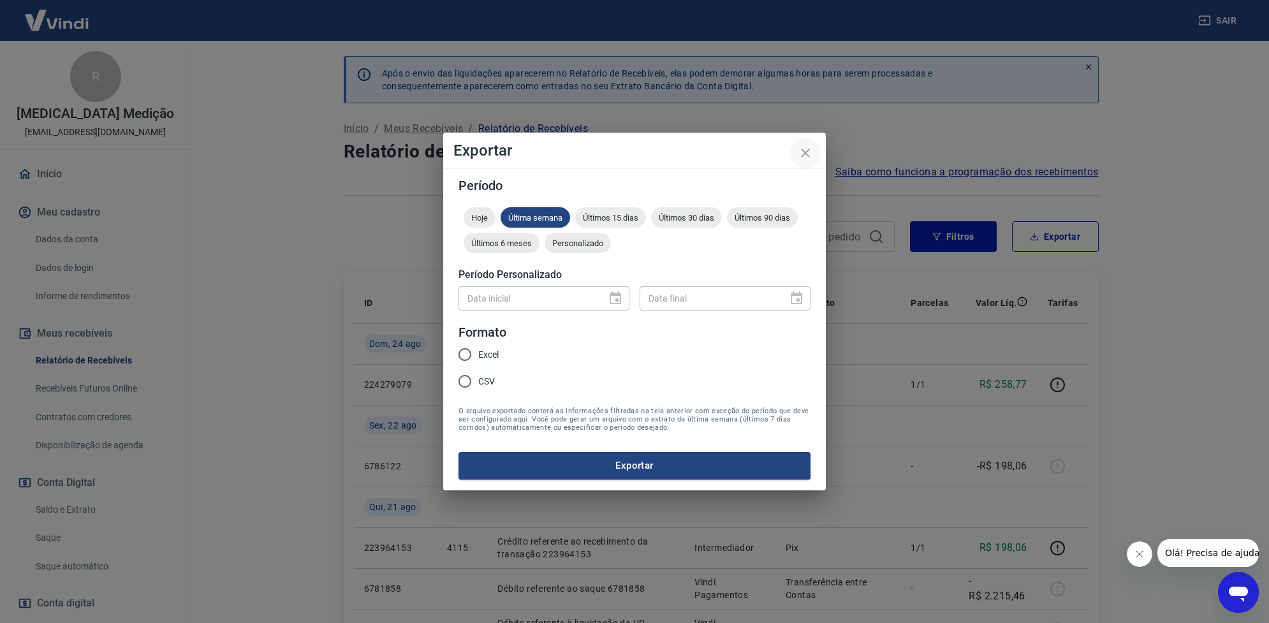  Describe the element at coordinates (610, 217) in the screenshot. I see `div: Últimos 15 dias` at that location.